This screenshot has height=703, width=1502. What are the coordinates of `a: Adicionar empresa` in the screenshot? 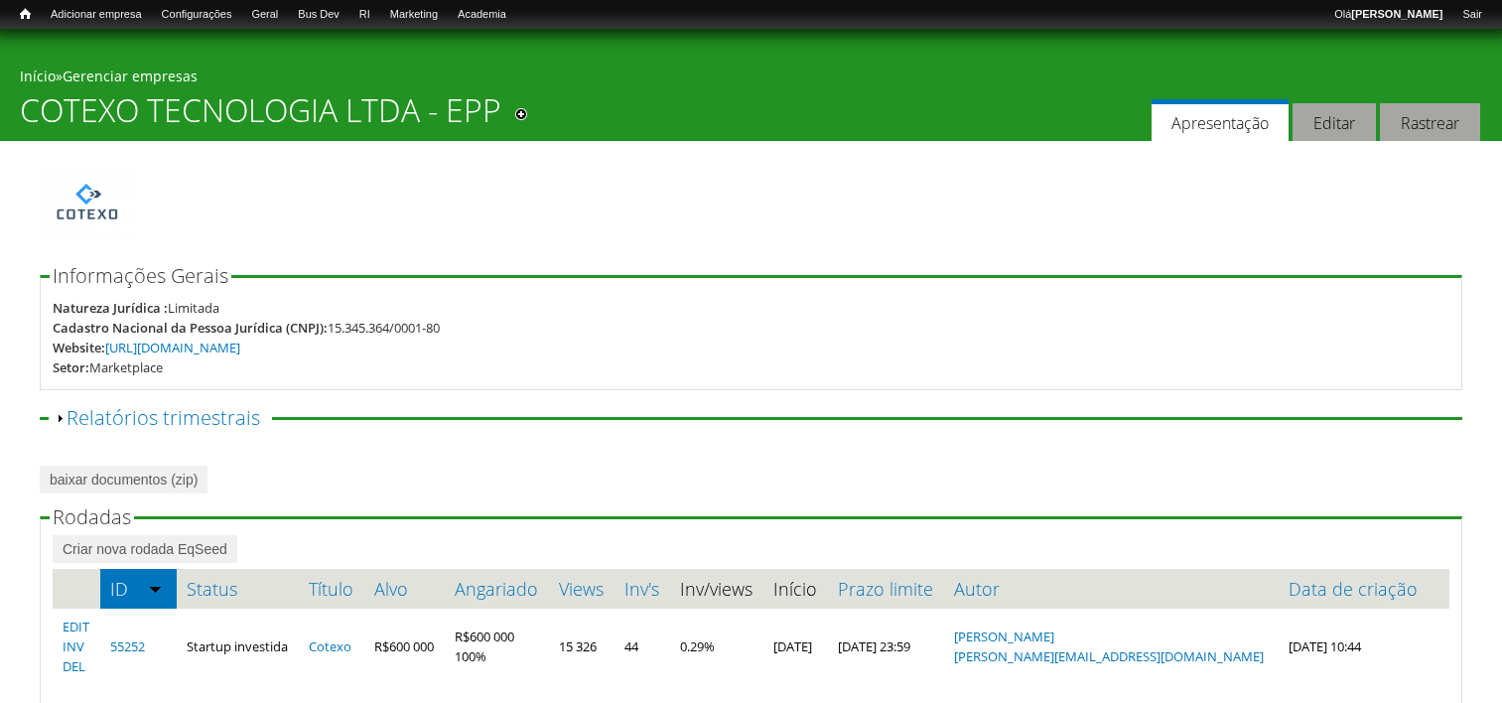 It's located at (96, 15).